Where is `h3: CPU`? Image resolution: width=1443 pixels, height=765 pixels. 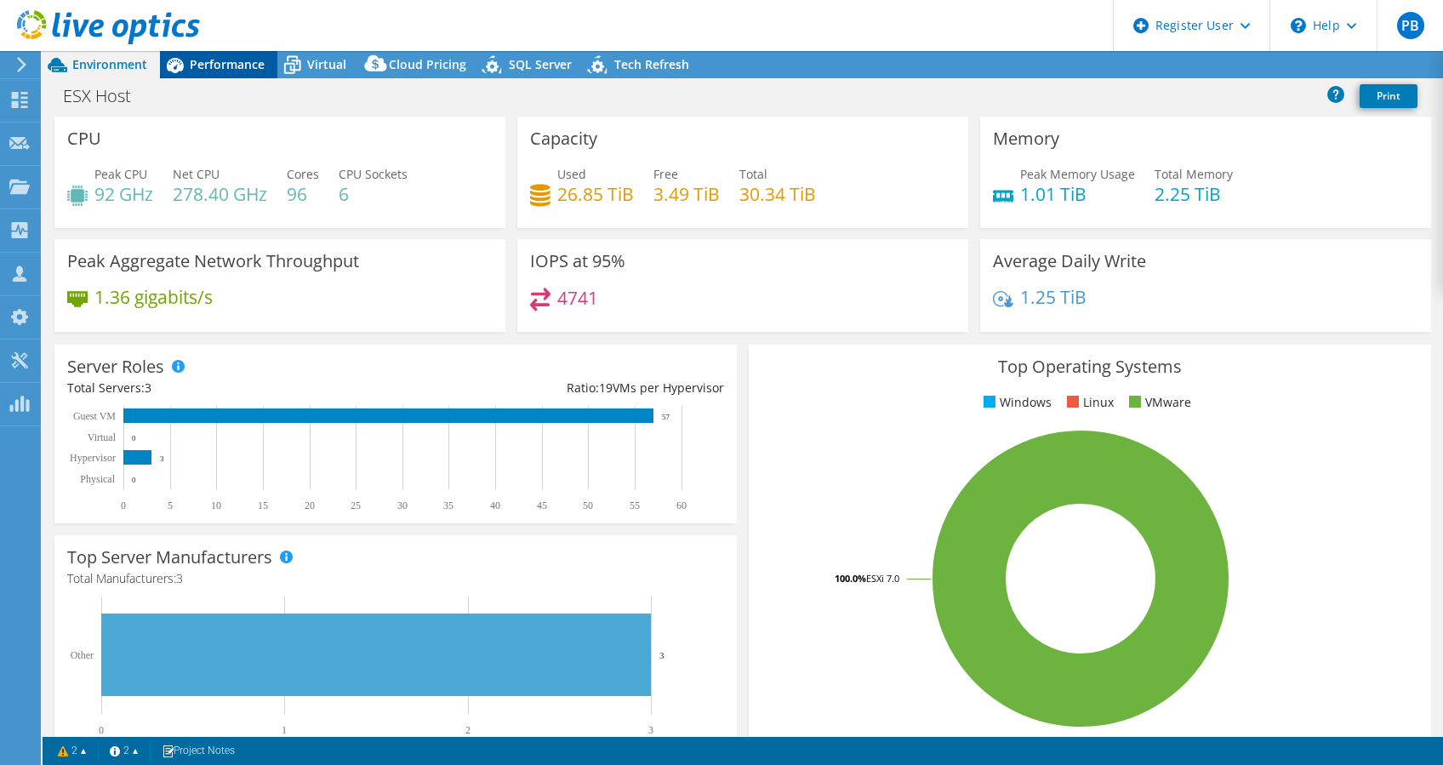 h3: CPU is located at coordinates (84, 139).